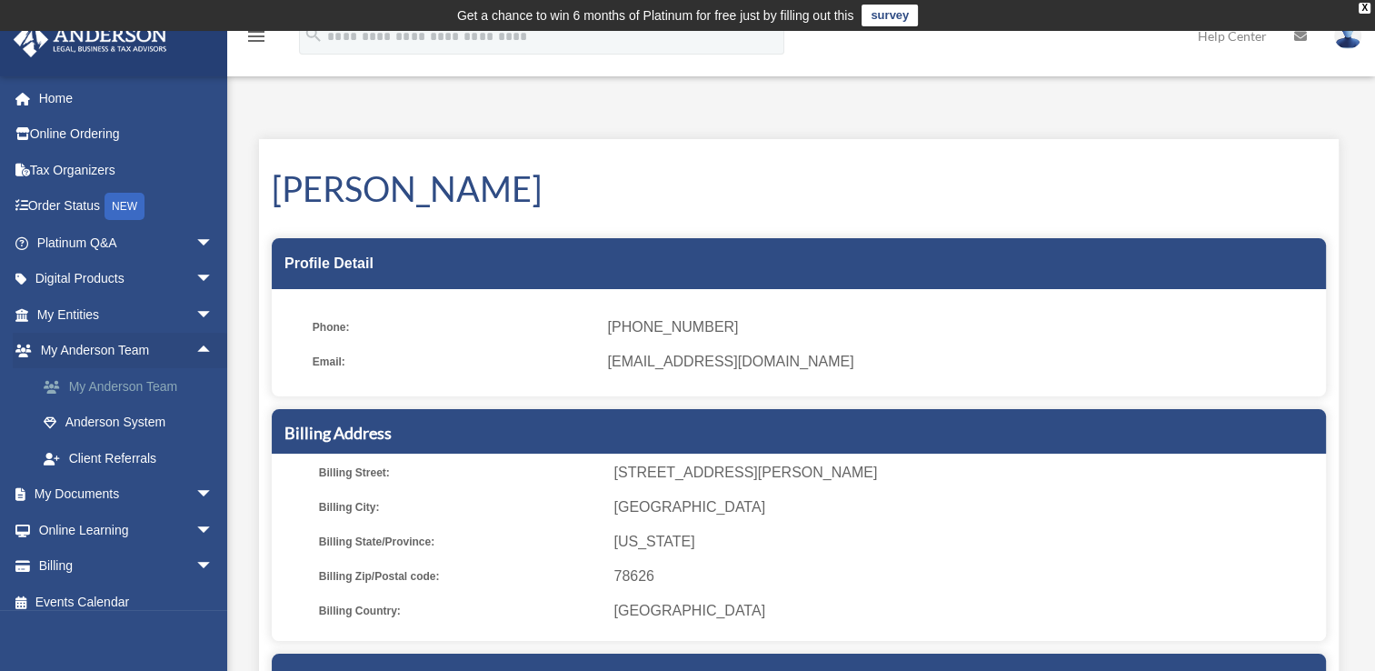 The image size is (1375, 671). I want to click on a: Anderson System, so click(133, 423).